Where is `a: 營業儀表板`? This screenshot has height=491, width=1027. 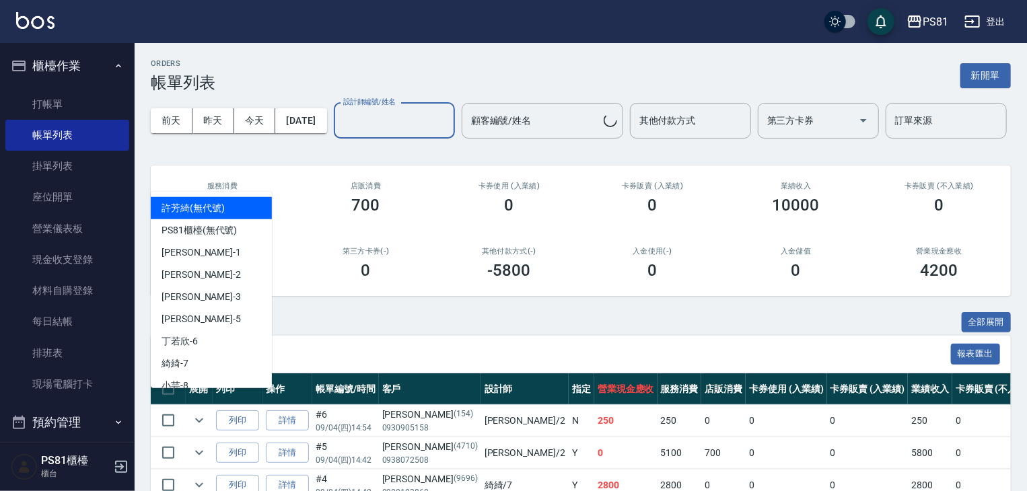 a: 營業儀表板 is located at coordinates (67, 229).